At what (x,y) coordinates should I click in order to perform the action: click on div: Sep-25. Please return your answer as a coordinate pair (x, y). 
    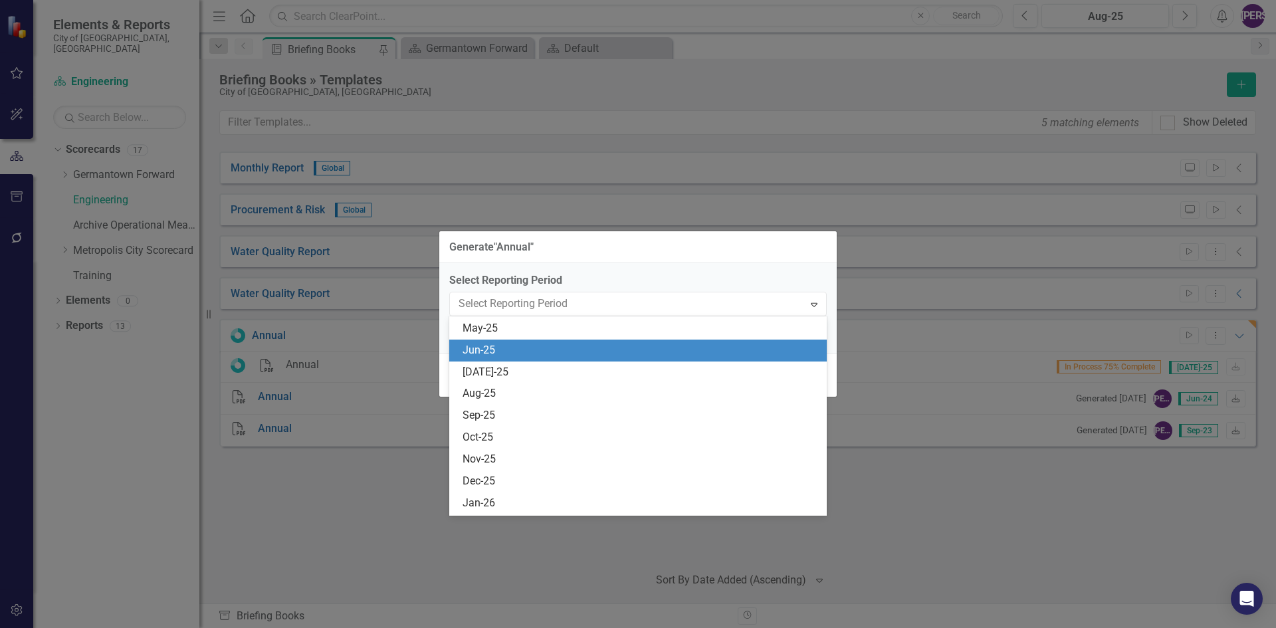
    Looking at the image, I should click on (641, 415).